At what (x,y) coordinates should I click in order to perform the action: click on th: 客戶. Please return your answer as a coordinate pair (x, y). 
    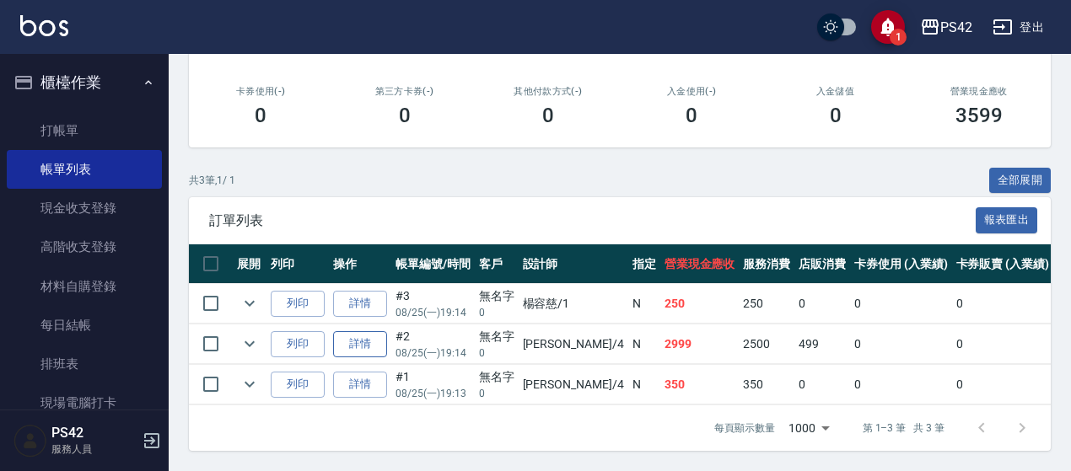
    Looking at the image, I should click on (497, 264).